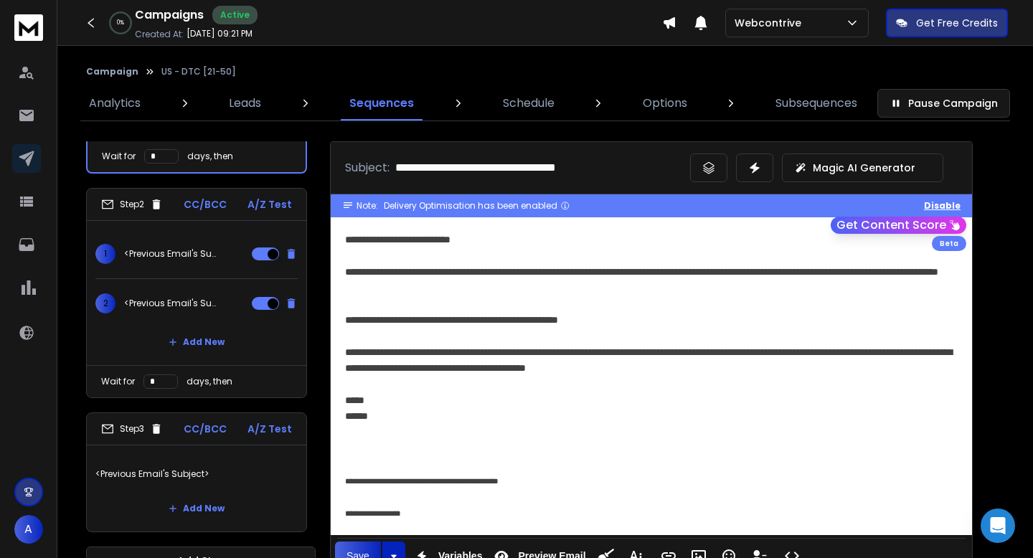 The height and width of the screenshot is (558, 1033). I want to click on a: Schedule, so click(529, 103).